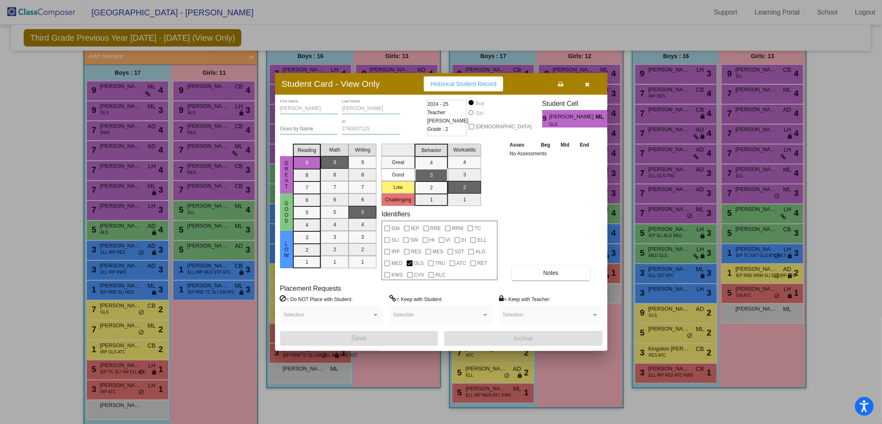  I want to click on span: 2024 - 25, so click(438, 104).